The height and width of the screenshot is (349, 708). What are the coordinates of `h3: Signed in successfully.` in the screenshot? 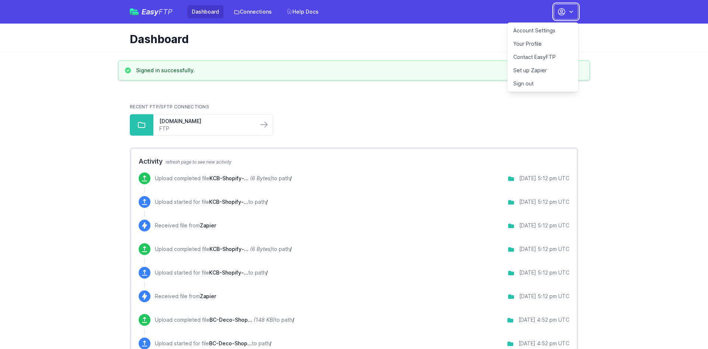 It's located at (166, 70).